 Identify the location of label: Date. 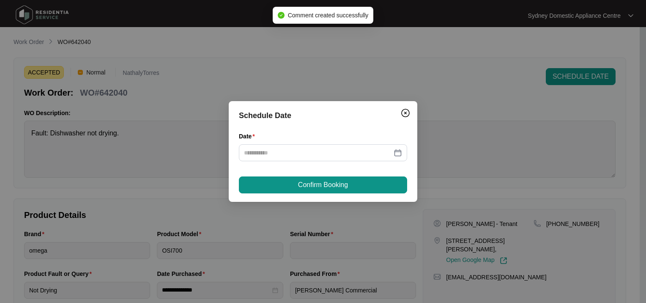
(249, 136).